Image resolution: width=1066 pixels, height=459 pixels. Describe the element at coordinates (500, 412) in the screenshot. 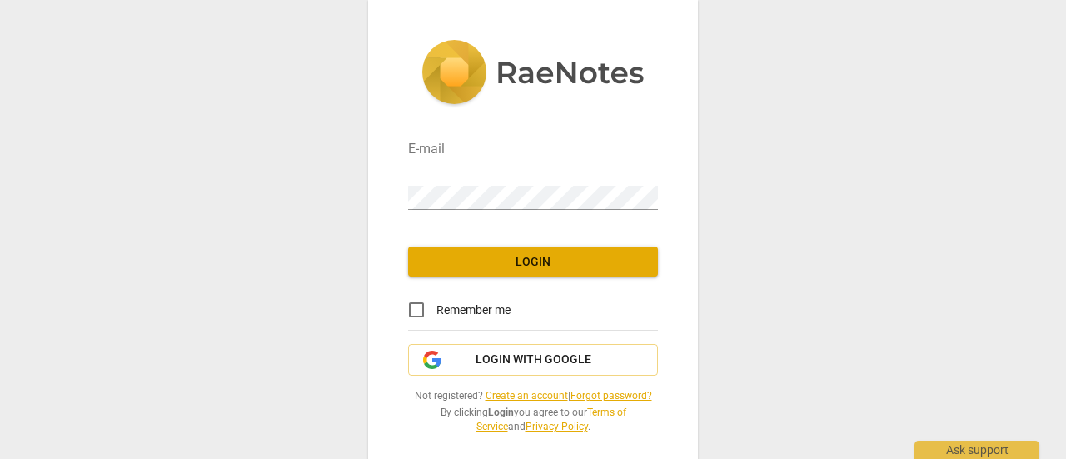

I see `b: Login` at that location.